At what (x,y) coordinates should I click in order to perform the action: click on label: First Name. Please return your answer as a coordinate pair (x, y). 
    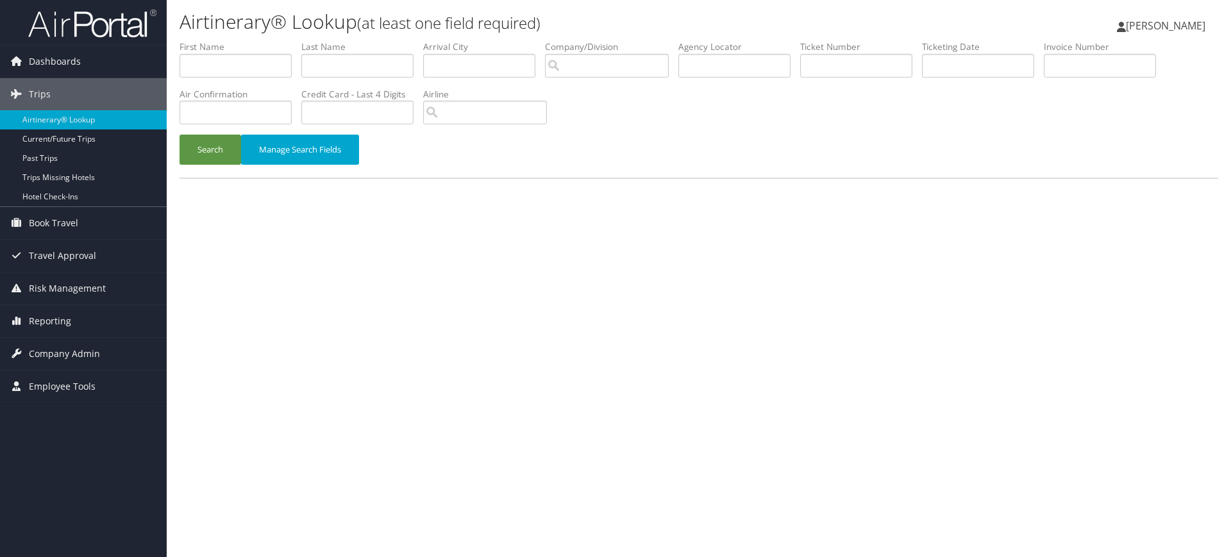
    Looking at the image, I should click on (240, 47).